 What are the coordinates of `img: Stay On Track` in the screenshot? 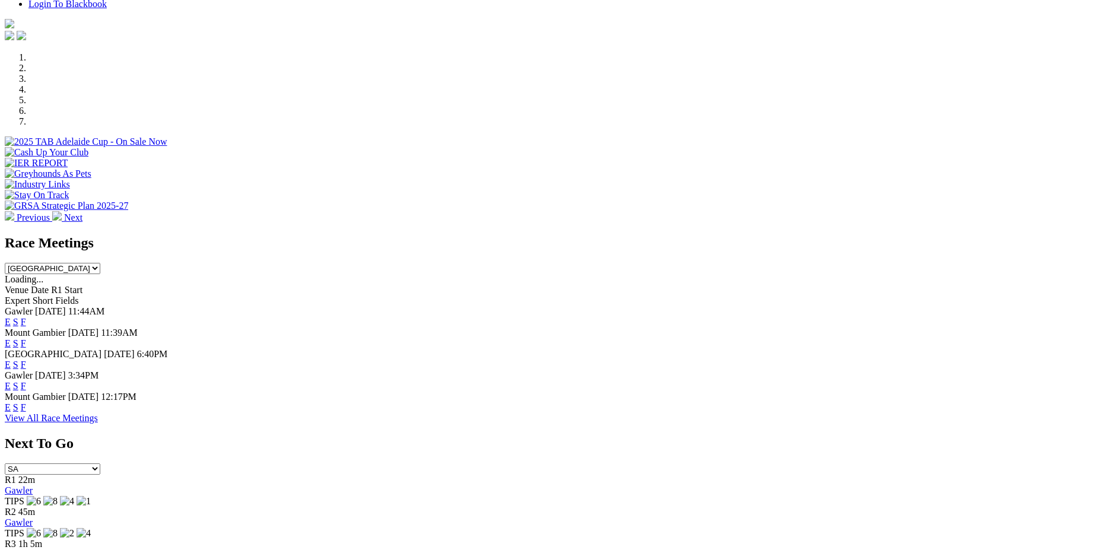 It's located at (37, 195).